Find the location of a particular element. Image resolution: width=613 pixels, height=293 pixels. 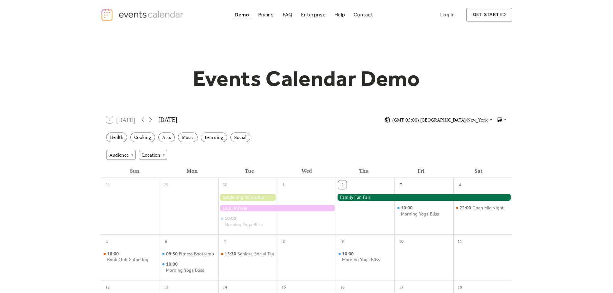

a: get started is located at coordinates (489, 14).